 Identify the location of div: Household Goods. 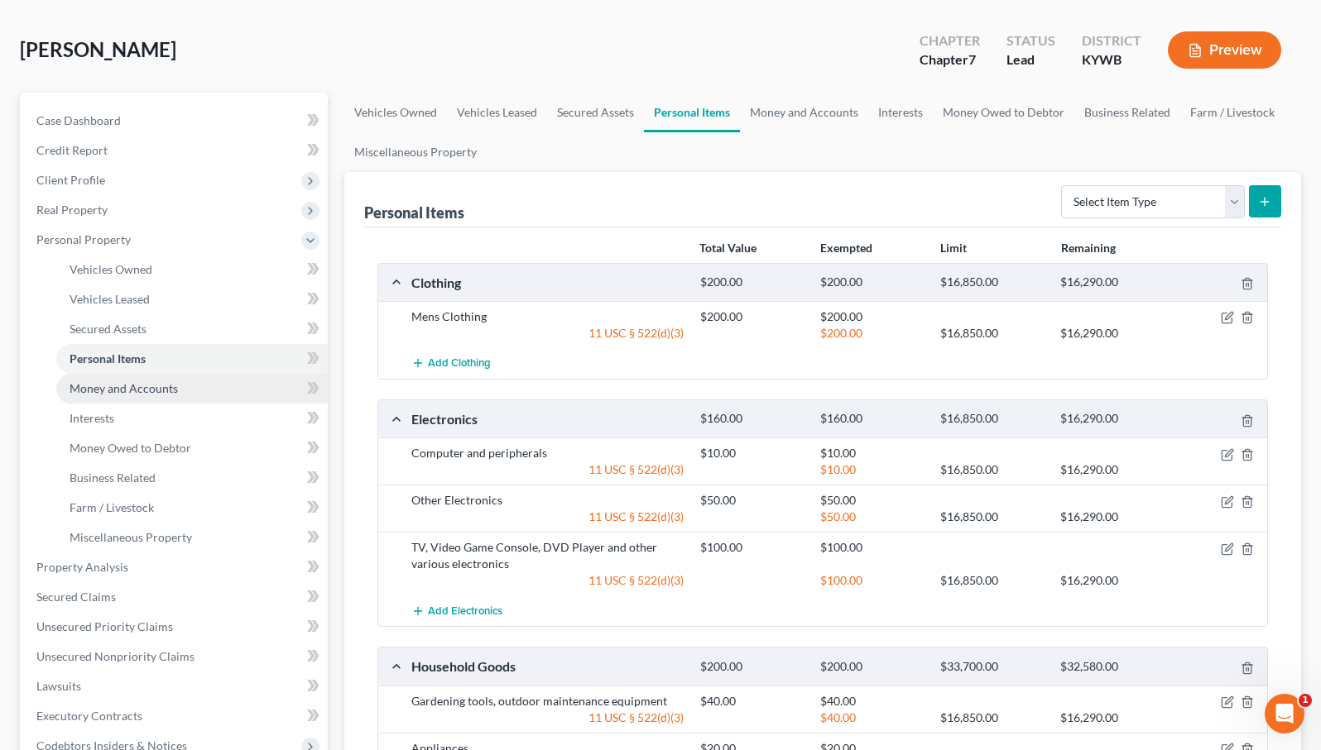
(547, 666).